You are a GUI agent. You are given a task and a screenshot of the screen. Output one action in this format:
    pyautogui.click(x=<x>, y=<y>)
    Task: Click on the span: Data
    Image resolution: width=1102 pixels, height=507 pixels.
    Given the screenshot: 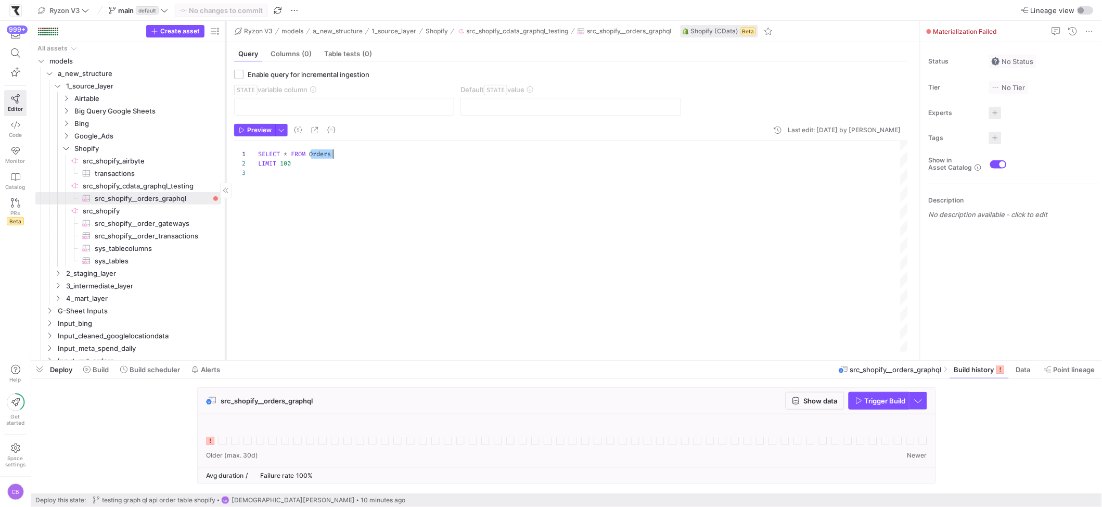 What is the action you would take?
    pyautogui.click(x=1023, y=369)
    